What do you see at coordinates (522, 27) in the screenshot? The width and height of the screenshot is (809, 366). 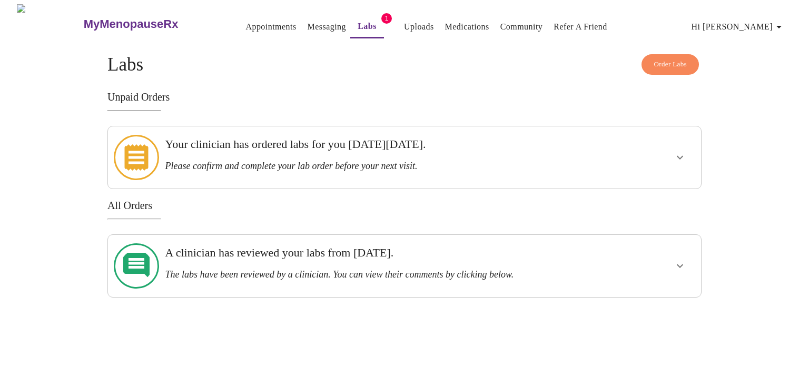 I see `a: Community` at bounding box center [522, 27].